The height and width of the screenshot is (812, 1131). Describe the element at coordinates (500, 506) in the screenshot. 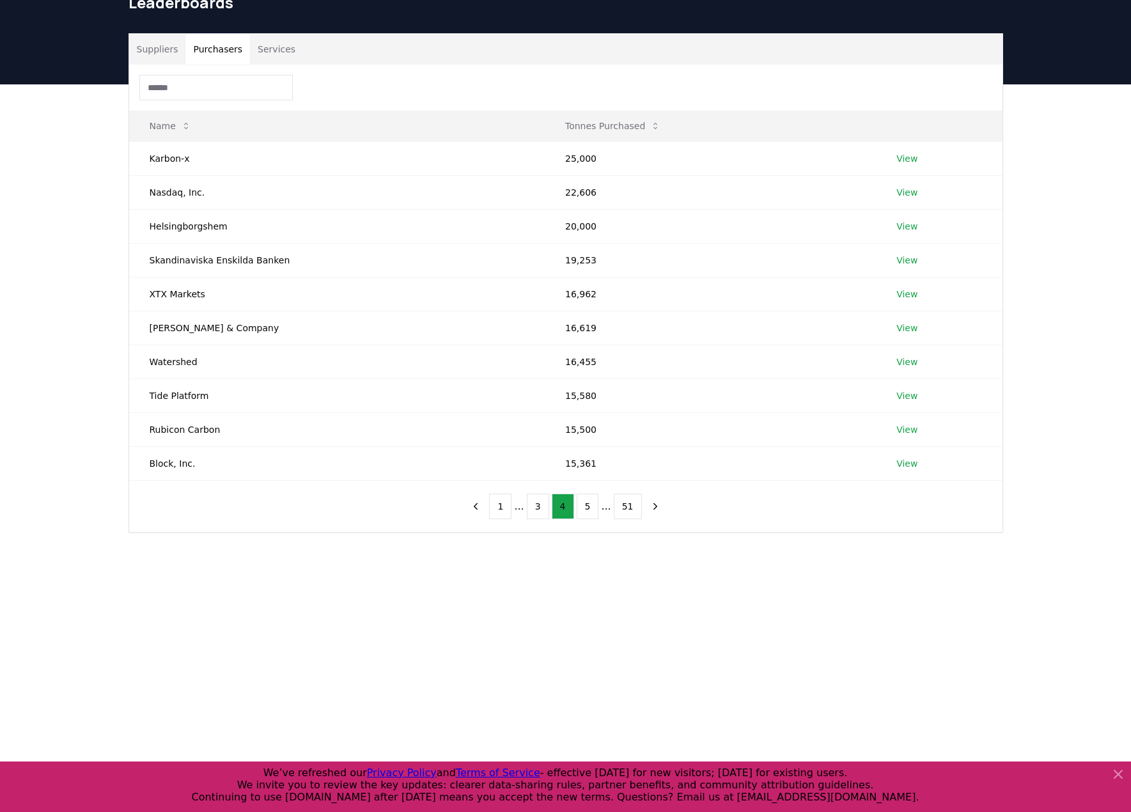

I see `button: 1` at that location.